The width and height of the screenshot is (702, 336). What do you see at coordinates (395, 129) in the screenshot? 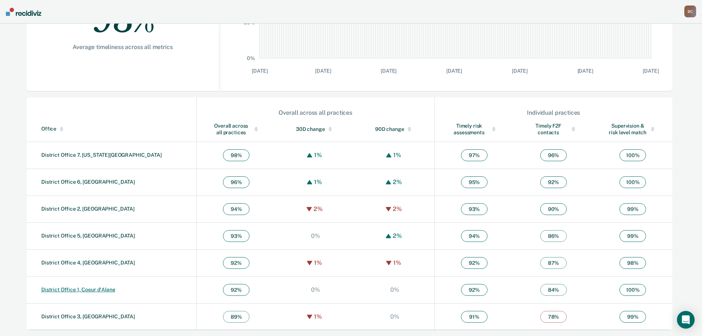
I see `div: 90D change` at bounding box center [395, 129].